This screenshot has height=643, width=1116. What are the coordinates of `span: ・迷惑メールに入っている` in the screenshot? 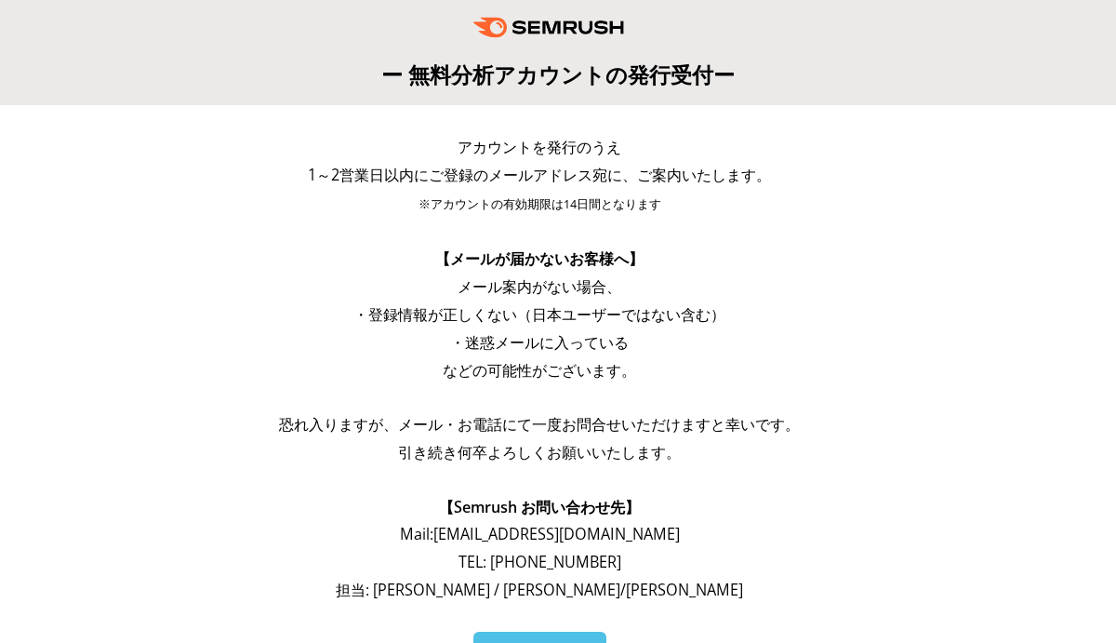 It's located at (540, 342).